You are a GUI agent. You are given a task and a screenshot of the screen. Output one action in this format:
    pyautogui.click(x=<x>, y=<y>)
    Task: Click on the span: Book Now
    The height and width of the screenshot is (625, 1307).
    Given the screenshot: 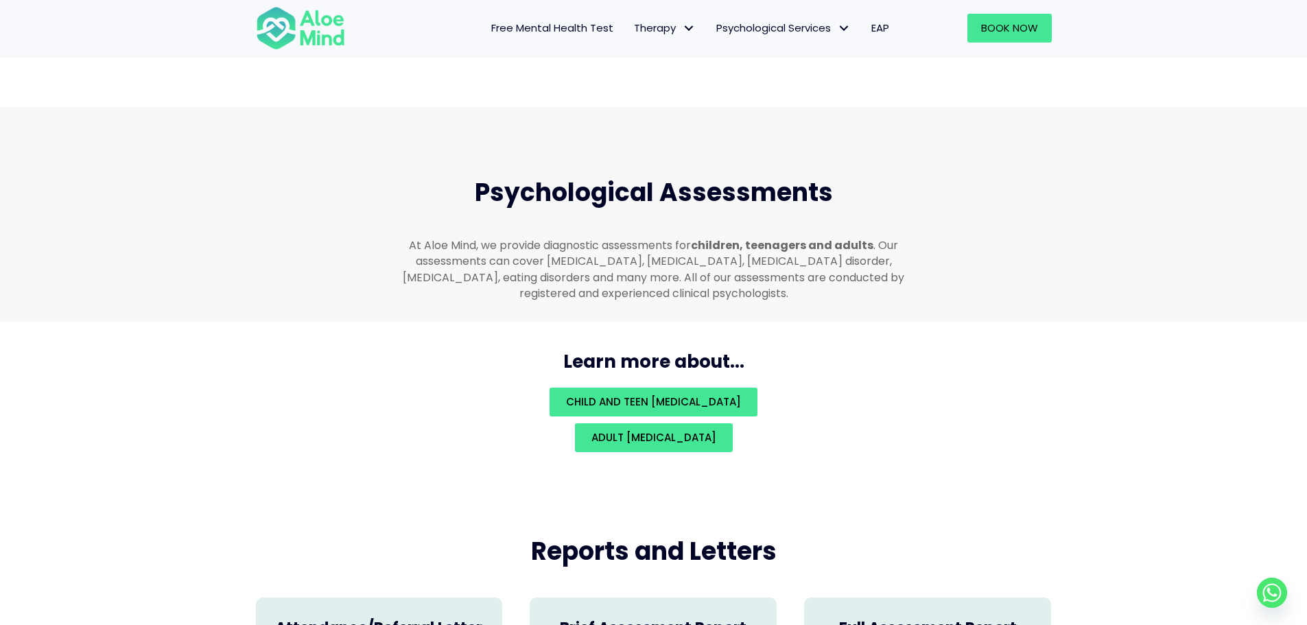 What is the action you would take?
    pyautogui.click(x=1009, y=27)
    